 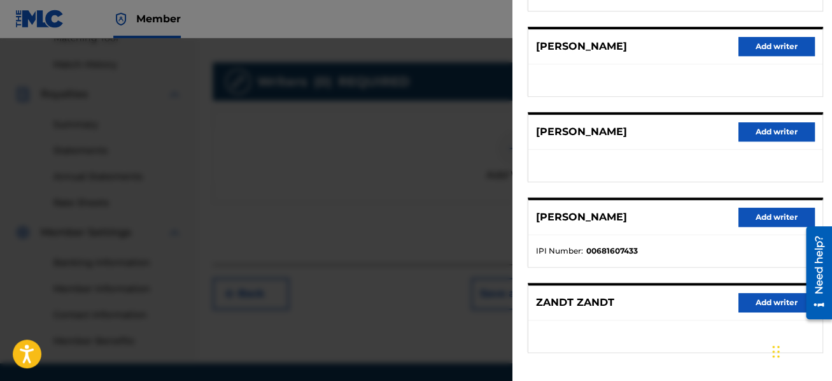 I want to click on span: IPI Number :, so click(x=559, y=251).